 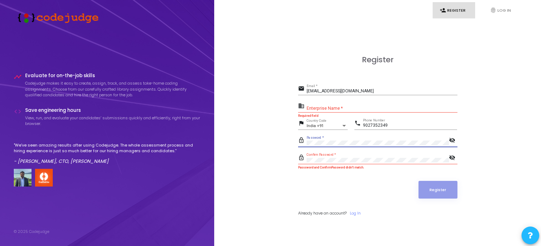 What do you see at coordinates (331, 168) in the screenshot?
I see `strong: Passsword and ConfirmPassword didn't match.` at bounding box center [331, 168].